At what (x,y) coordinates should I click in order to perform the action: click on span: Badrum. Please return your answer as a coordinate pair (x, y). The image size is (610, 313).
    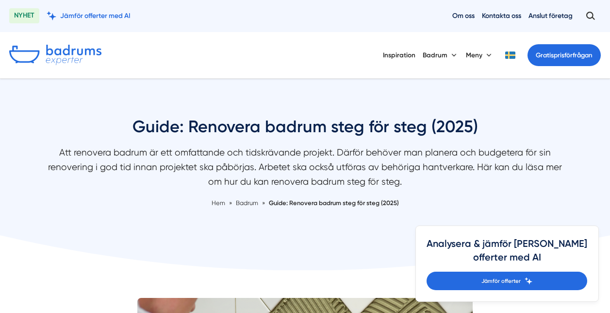
    Looking at the image, I should click on (247, 202).